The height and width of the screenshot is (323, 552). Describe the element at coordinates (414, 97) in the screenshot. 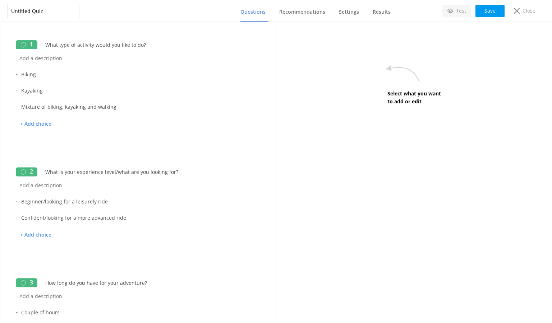

I see `p: Select what you want to add or edit` at that location.